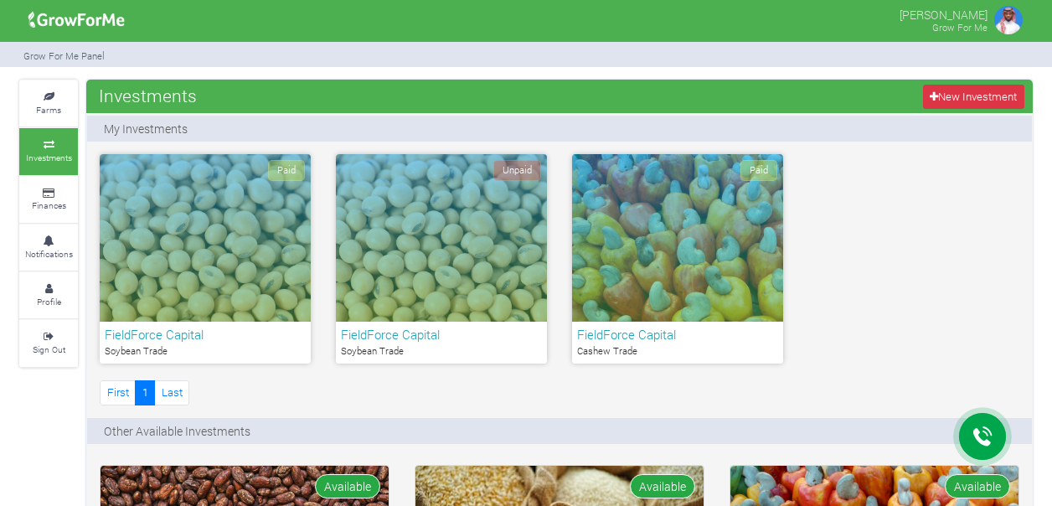 This screenshot has width=1052, height=506. Describe the element at coordinates (177, 431) in the screenshot. I see `p: Other Available Investments` at that location.